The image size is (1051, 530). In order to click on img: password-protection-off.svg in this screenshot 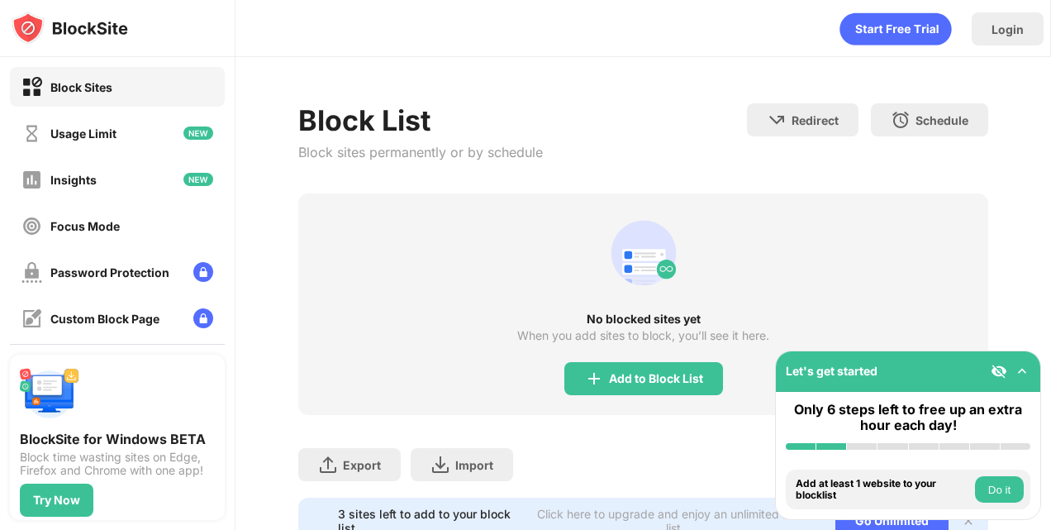, I will do `click(31, 272)`.